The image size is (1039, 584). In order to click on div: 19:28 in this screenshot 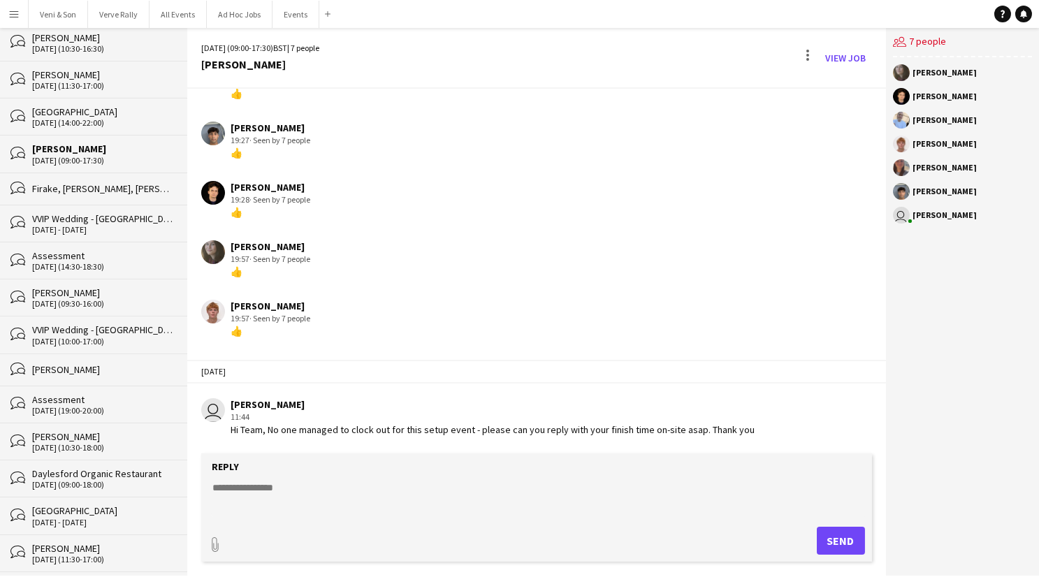, I will do `click(270, 200)`.